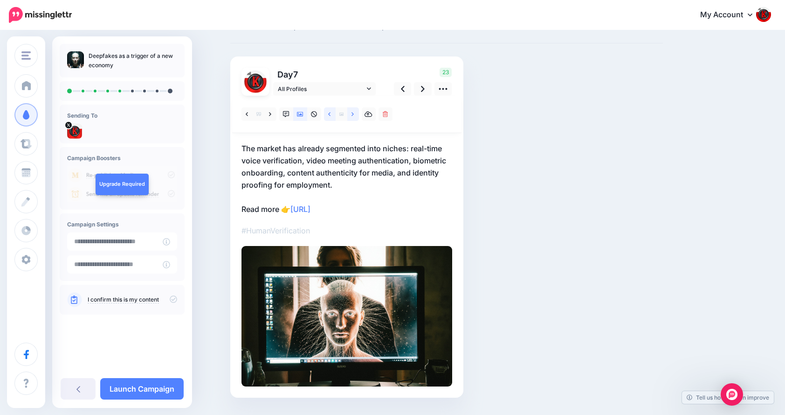 This screenshot has width=785, height=415. Describe the element at coordinates (296, 74) in the screenshot. I see `span: 7` at that location.